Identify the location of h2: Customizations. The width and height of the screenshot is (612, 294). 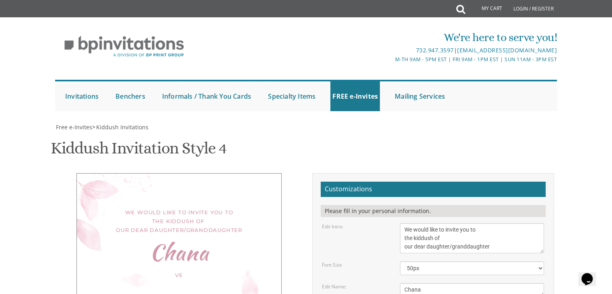
(433, 189).